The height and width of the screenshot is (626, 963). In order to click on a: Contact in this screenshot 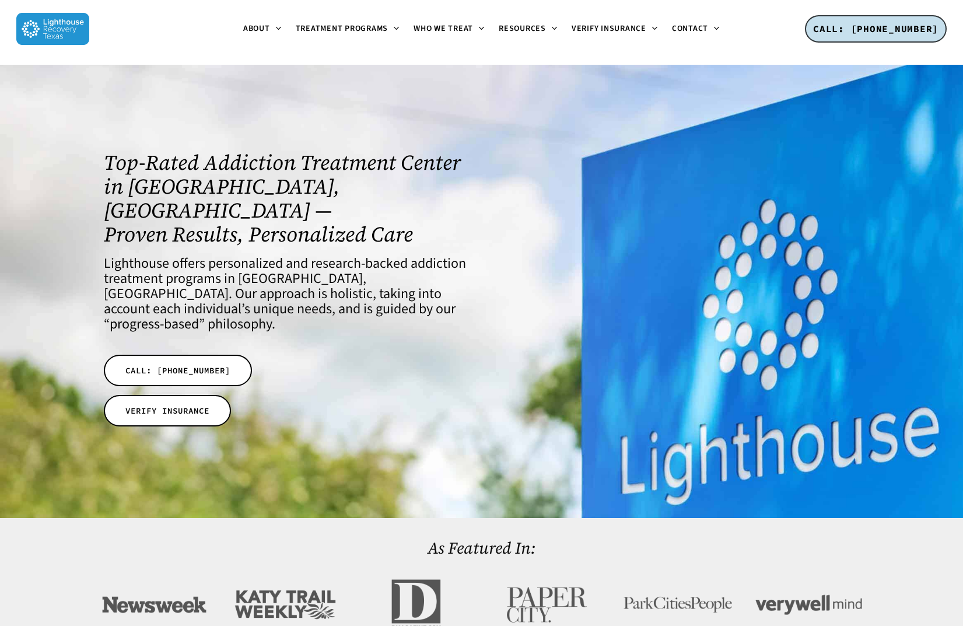, I will do `click(696, 29)`.